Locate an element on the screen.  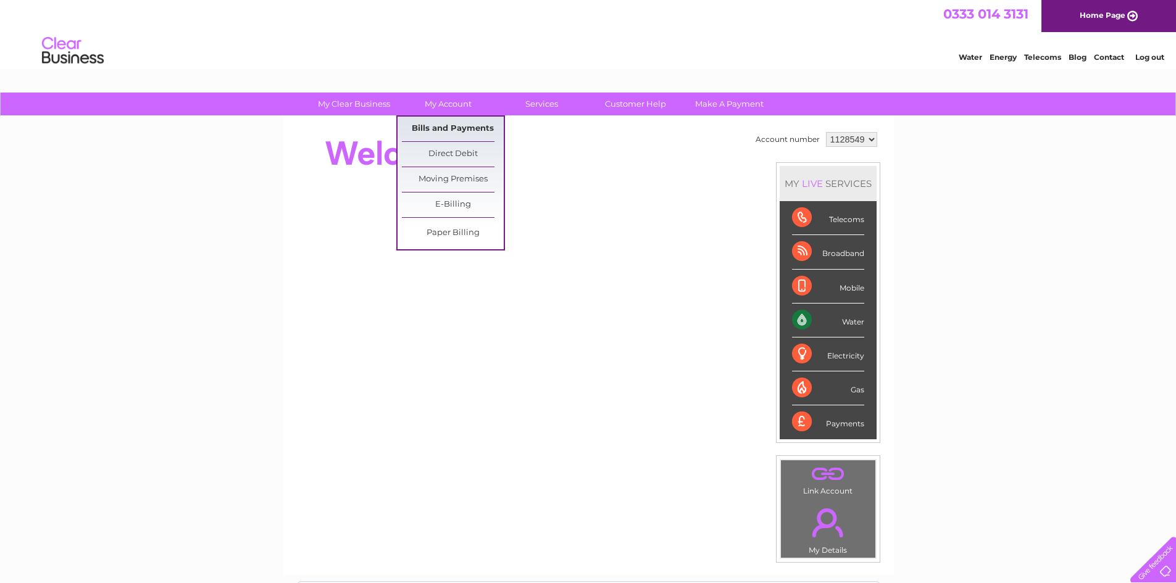
div: Water is located at coordinates (828, 320).